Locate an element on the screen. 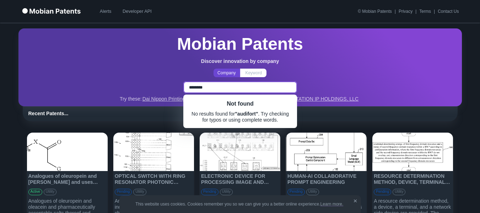 The image size is (480, 213). a: TRANSPORTATION IP HOLDINGS, LLC is located at coordinates (313, 99).